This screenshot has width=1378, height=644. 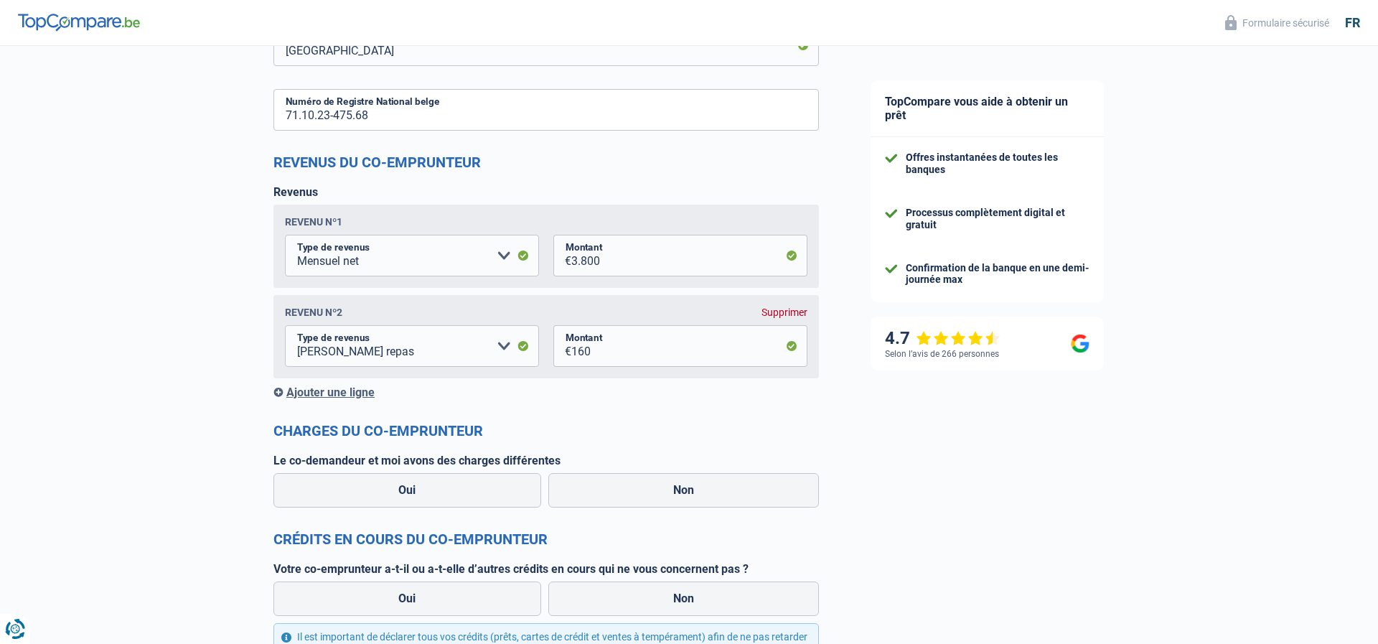 I want to click on div: Processus complètement digital et gratuit, so click(x=997, y=219).